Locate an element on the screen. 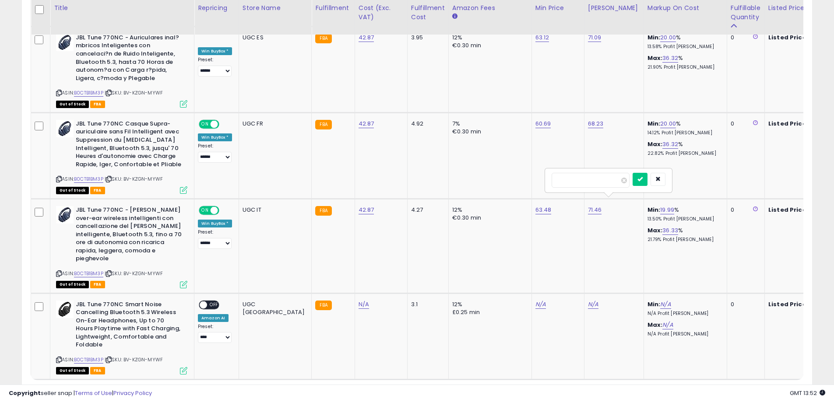 Image resolution: width=834 pixels, height=402 pixels. div: Fulfillable Quantity is located at coordinates (746, 13).